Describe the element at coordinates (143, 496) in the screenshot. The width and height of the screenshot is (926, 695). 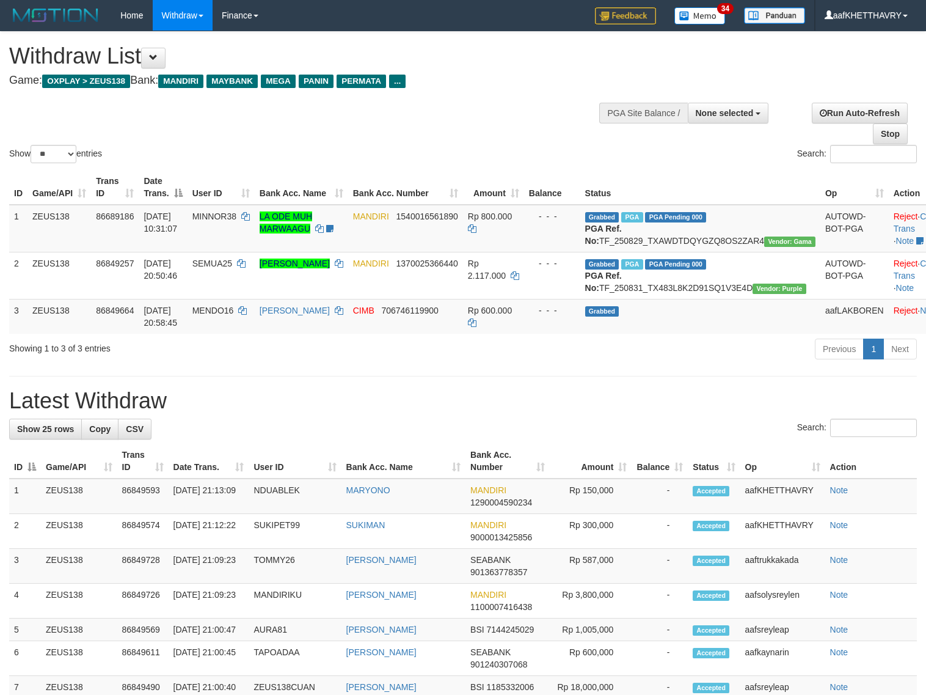
I see `td: 86849593` at that location.